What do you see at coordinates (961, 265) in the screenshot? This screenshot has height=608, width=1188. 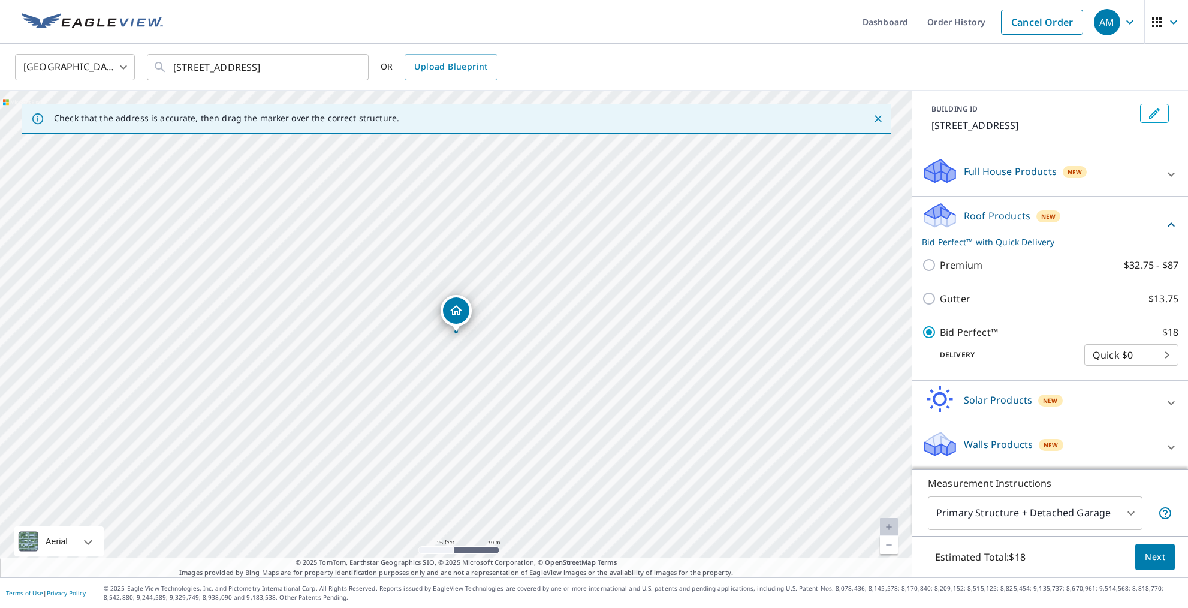 I see `p: Premium` at bounding box center [961, 265].